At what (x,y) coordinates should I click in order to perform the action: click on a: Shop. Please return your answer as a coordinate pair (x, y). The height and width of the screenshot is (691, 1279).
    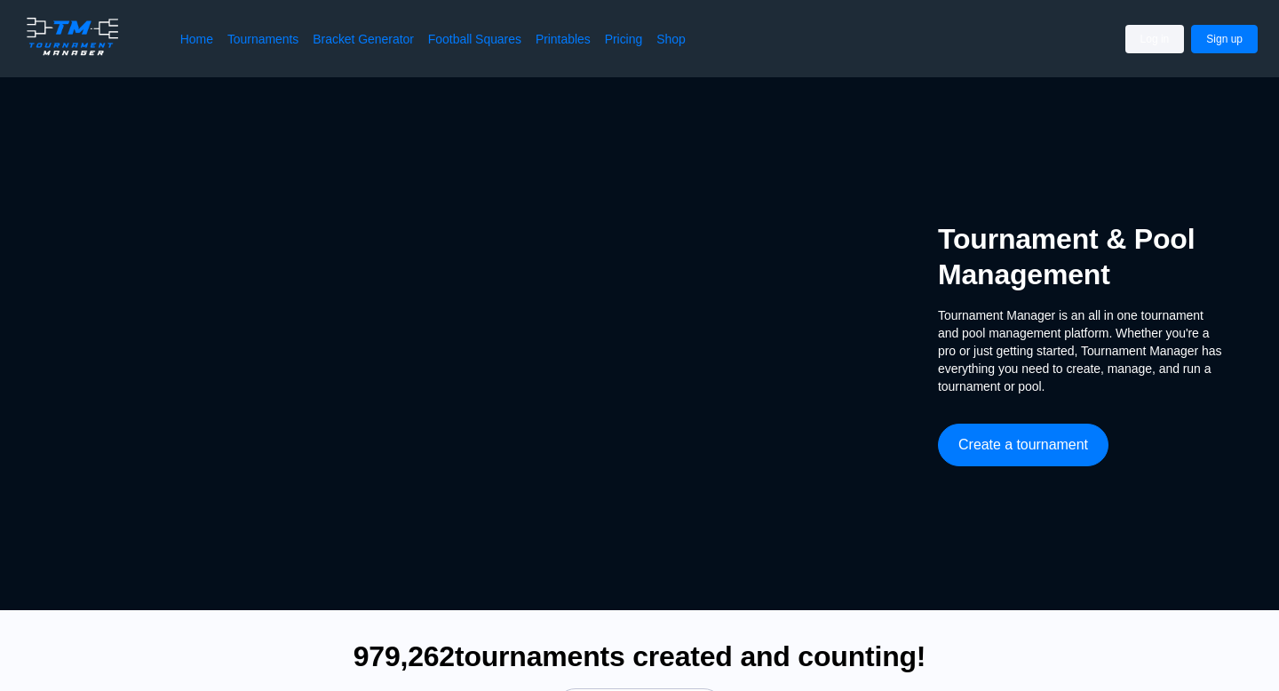
    Looking at the image, I should click on (671, 39).